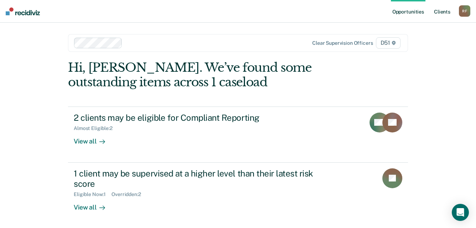 This screenshot has width=476, height=228. What do you see at coordinates (460, 213) in the screenshot?
I see `div: Open Intercom Messenger` at bounding box center [460, 213].